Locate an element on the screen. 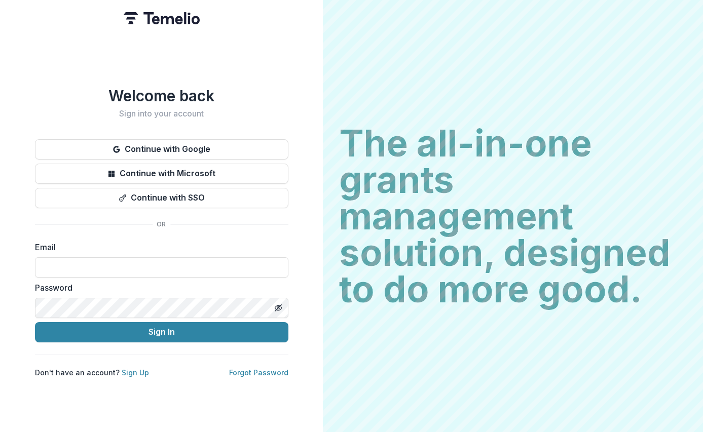 The width and height of the screenshot is (703, 432). button: Continue with Google is located at coordinates (162, 149).